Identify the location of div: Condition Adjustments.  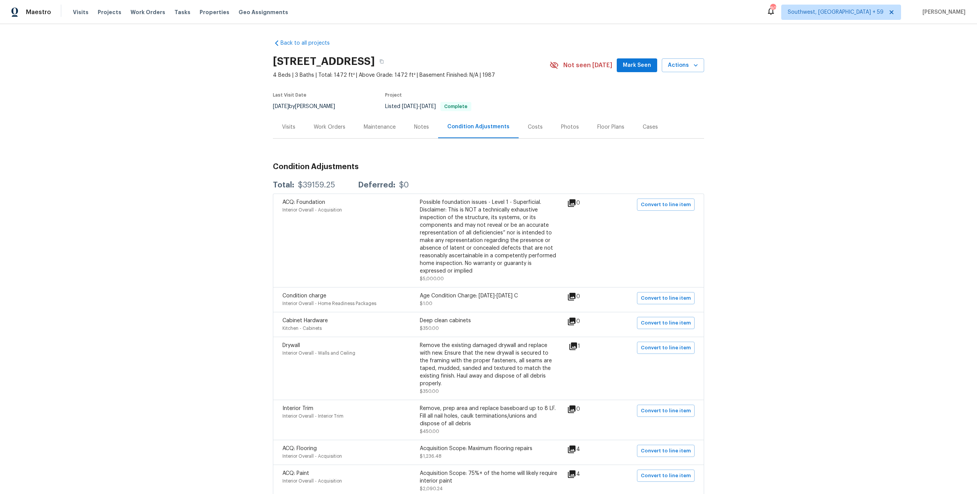
(478, 127).